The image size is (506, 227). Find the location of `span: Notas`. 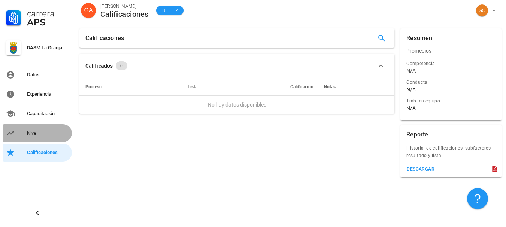

span: Notas is located at coordinates (329, 87).